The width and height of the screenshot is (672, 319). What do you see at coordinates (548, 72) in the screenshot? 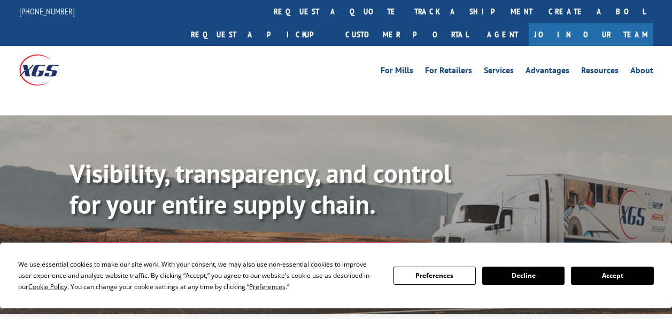
I see `a: Advantages` at bounding box center [548, 72].